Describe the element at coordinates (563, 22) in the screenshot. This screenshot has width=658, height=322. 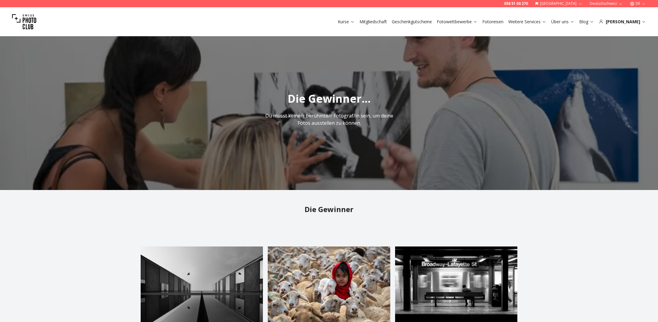
I see `button: Über uns` at that location.